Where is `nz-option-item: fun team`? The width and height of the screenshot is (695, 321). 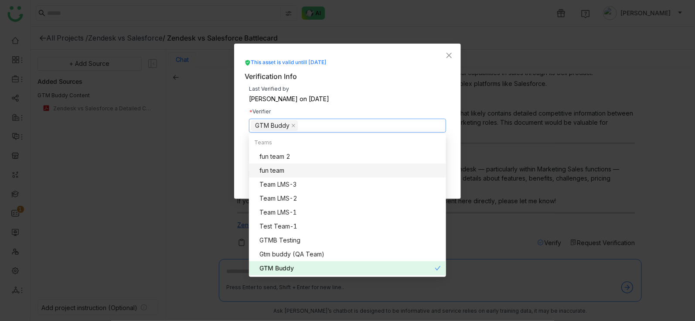
nz-option-item: fun team is located at coordinates (348, 171).